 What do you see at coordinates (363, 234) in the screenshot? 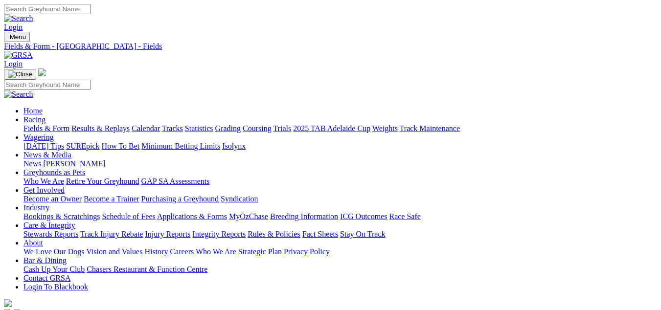
I see `a: Stay On Track` at bounding box center [363, 234].